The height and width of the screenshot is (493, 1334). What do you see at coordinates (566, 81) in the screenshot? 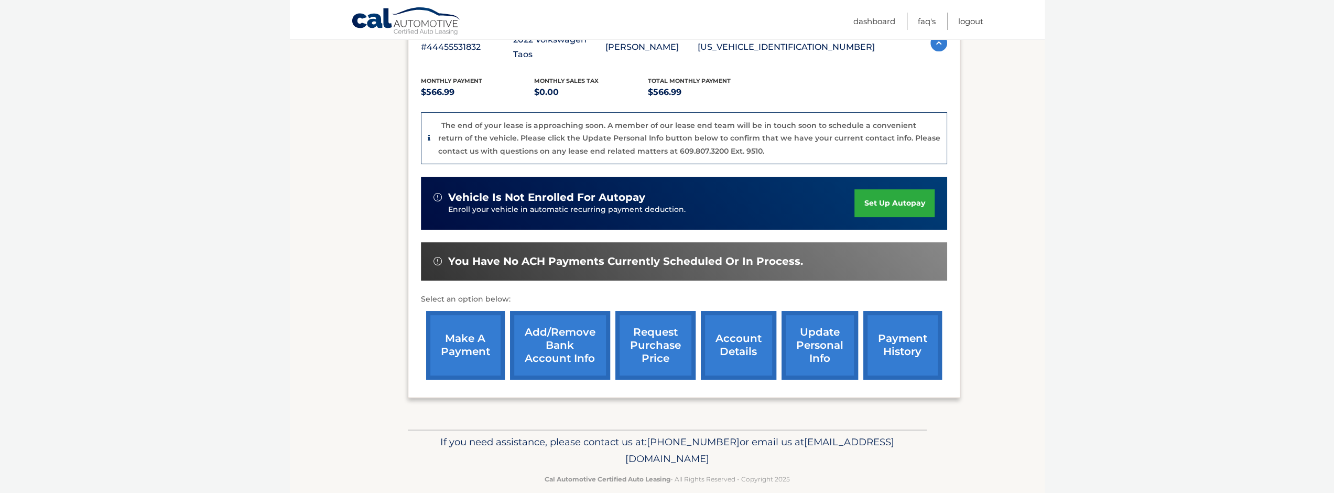
I see `span: Monthly sales Tax` at bounding box center [566, 81].